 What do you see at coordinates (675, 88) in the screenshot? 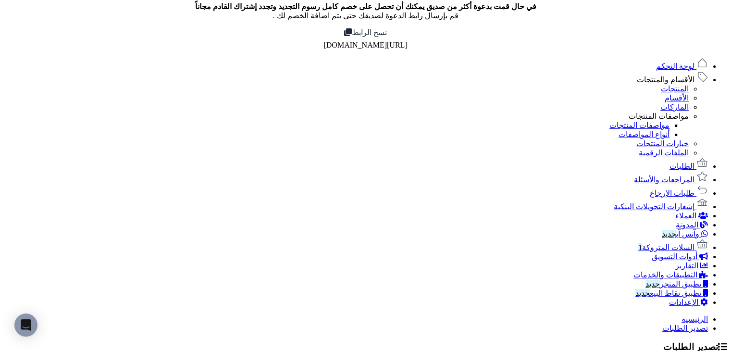
I see `a: المنتجات` at bounding box center [675, 88].